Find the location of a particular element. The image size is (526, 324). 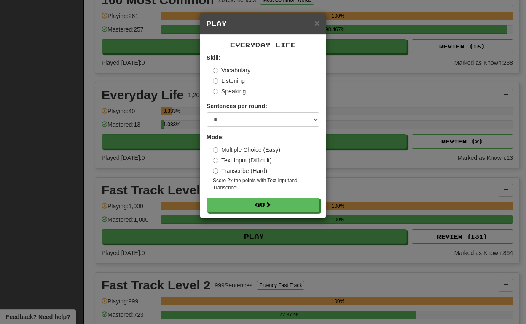

button: Close is located at coordinates (317, 23).